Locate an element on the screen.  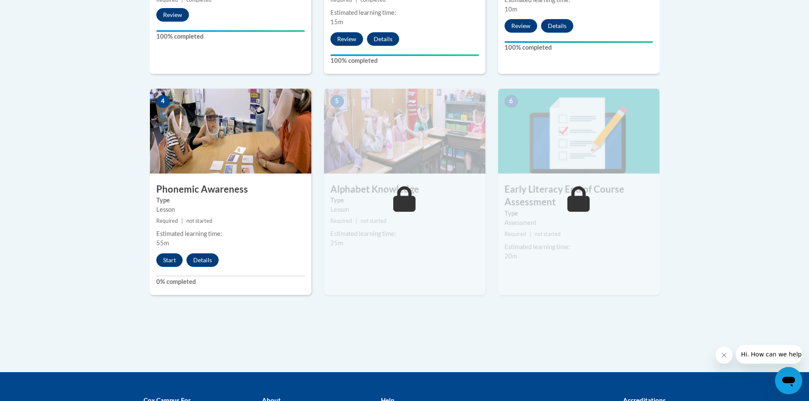
div: Assessment is located at coordinates (579, 223).